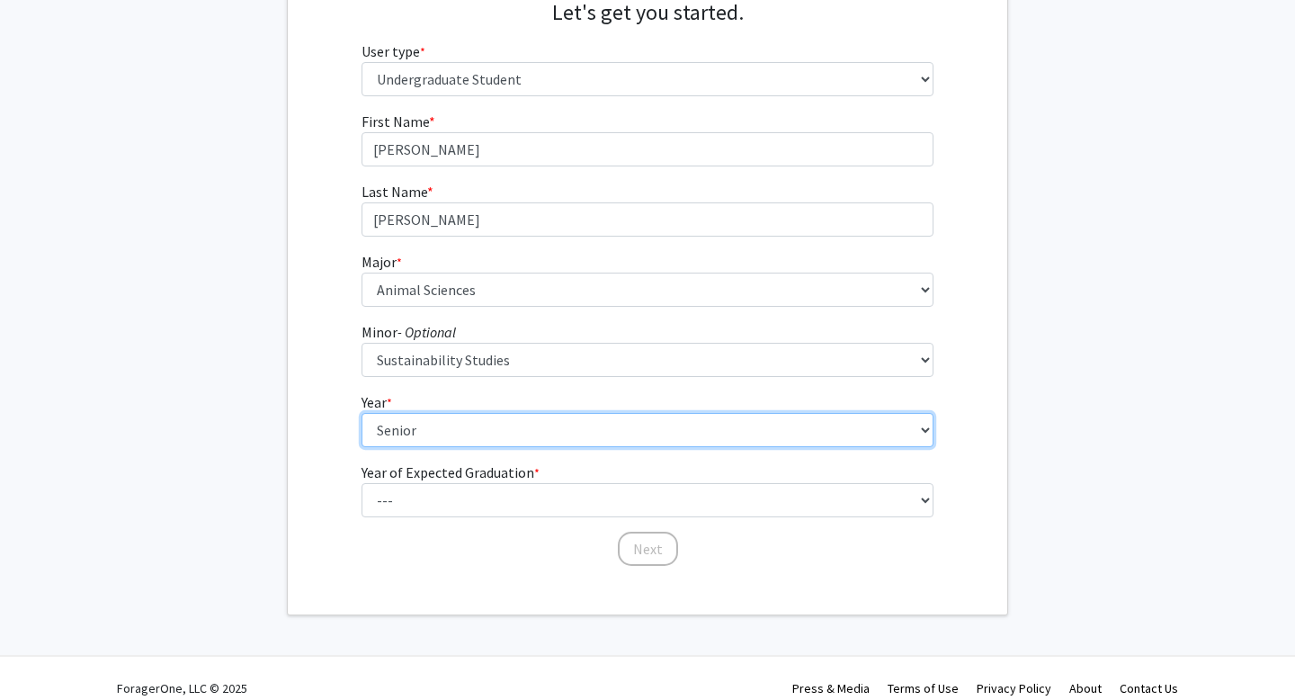  Describe the element at coordinates (1149, 688) in the screenshot. I see `a: Contact Us` at that location.